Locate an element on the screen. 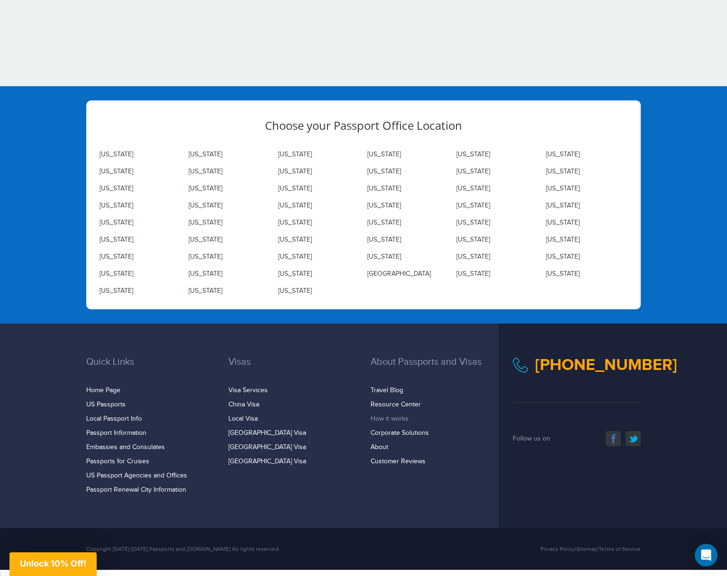 The height and width of the screenshot is (576, 727). h3: Choose your Passport Office Location is located at coordinates (363, 126).